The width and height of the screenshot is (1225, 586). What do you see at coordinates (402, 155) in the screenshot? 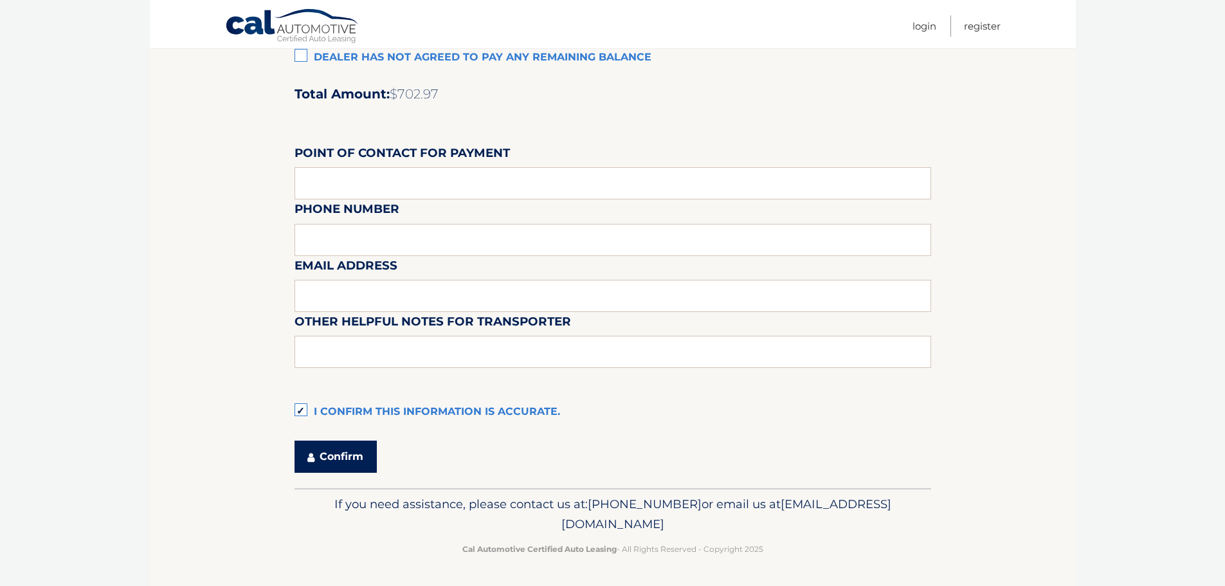
I see `label: Point of Contact for Payment` at bounding box center [402, 155].